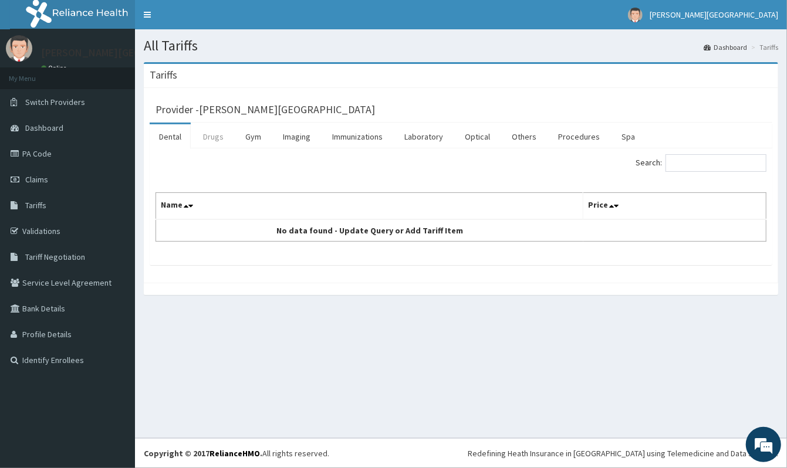  I want to click on a: RelianceHMO, so click(235, 453).